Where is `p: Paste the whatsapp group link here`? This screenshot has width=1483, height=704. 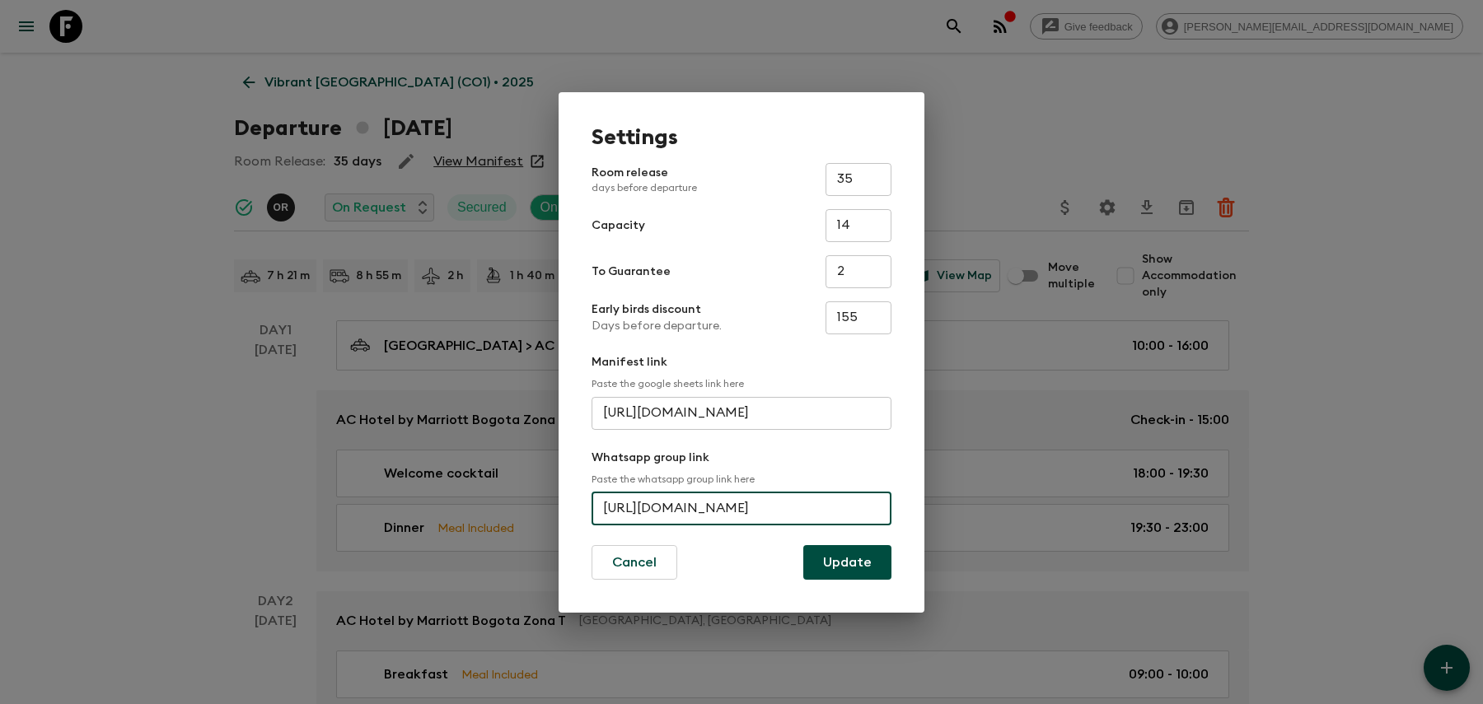 p: Paste the whatsapp group link here is located at coordinates (742, 480).